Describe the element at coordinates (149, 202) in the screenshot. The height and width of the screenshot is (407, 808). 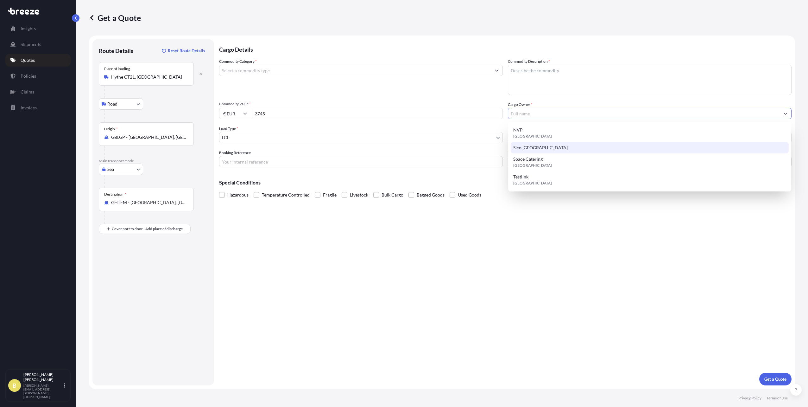
I see `input: Destination` at that location.